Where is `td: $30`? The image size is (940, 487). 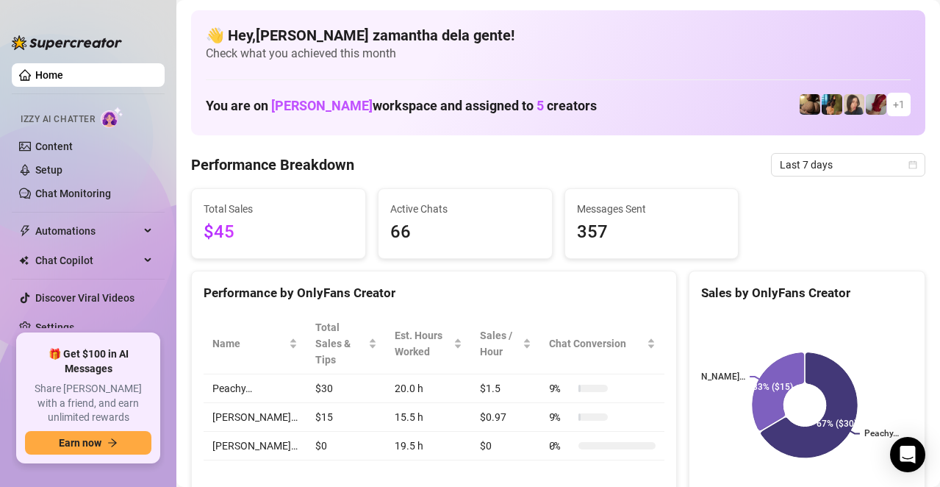 td: $30 is located at coordinates (346, 388).